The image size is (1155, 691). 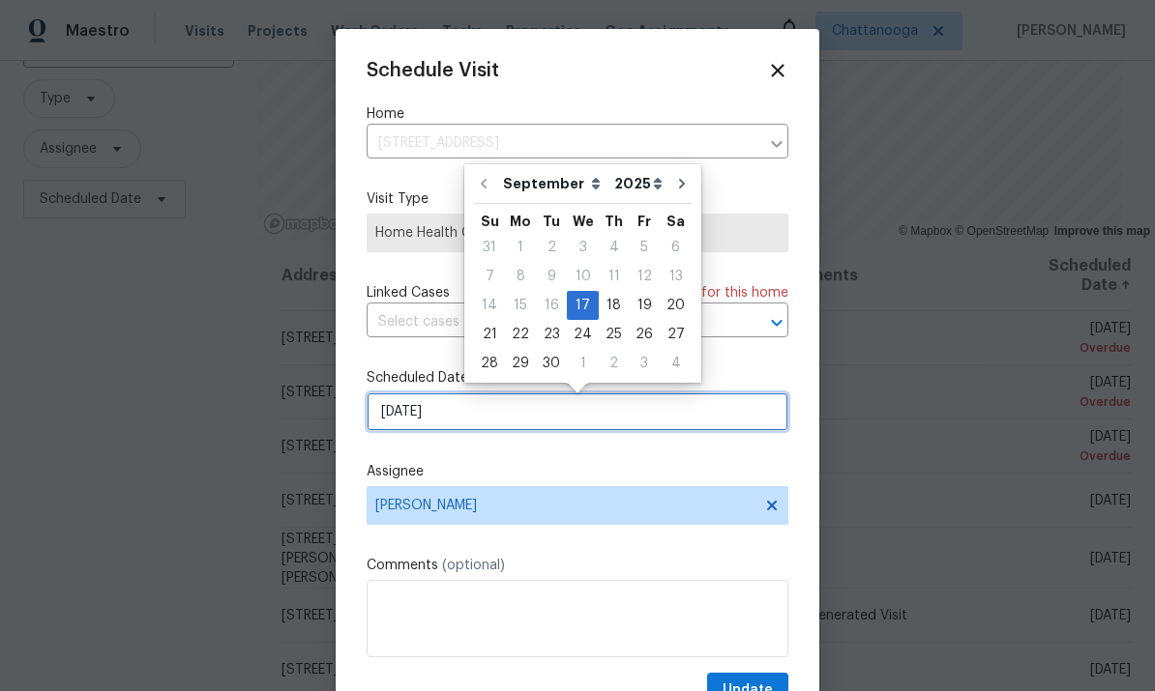 I want to click on span: Linked Cases, so click(x=408, y=293).